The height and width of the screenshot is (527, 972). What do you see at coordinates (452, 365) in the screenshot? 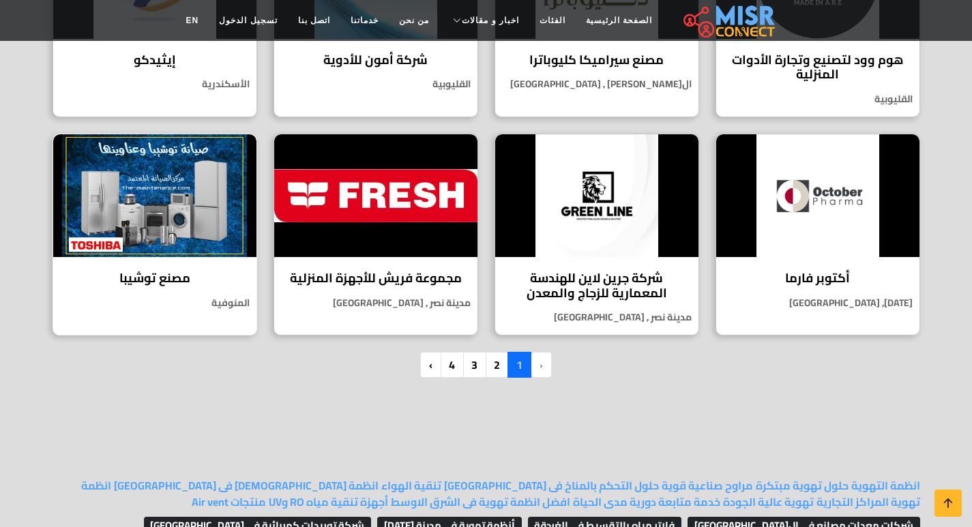
I see `a: 4` at bounding box center [452, 365].